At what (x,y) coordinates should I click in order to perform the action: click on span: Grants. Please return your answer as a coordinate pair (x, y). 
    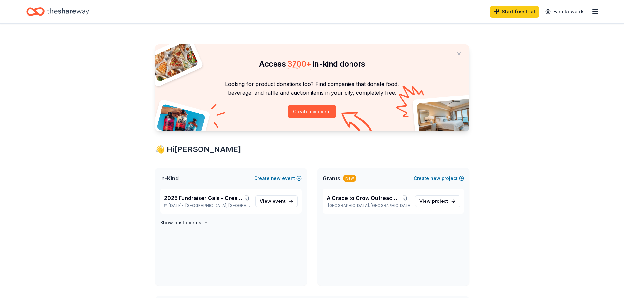
    Looking at the image, I should click on (331, 178).